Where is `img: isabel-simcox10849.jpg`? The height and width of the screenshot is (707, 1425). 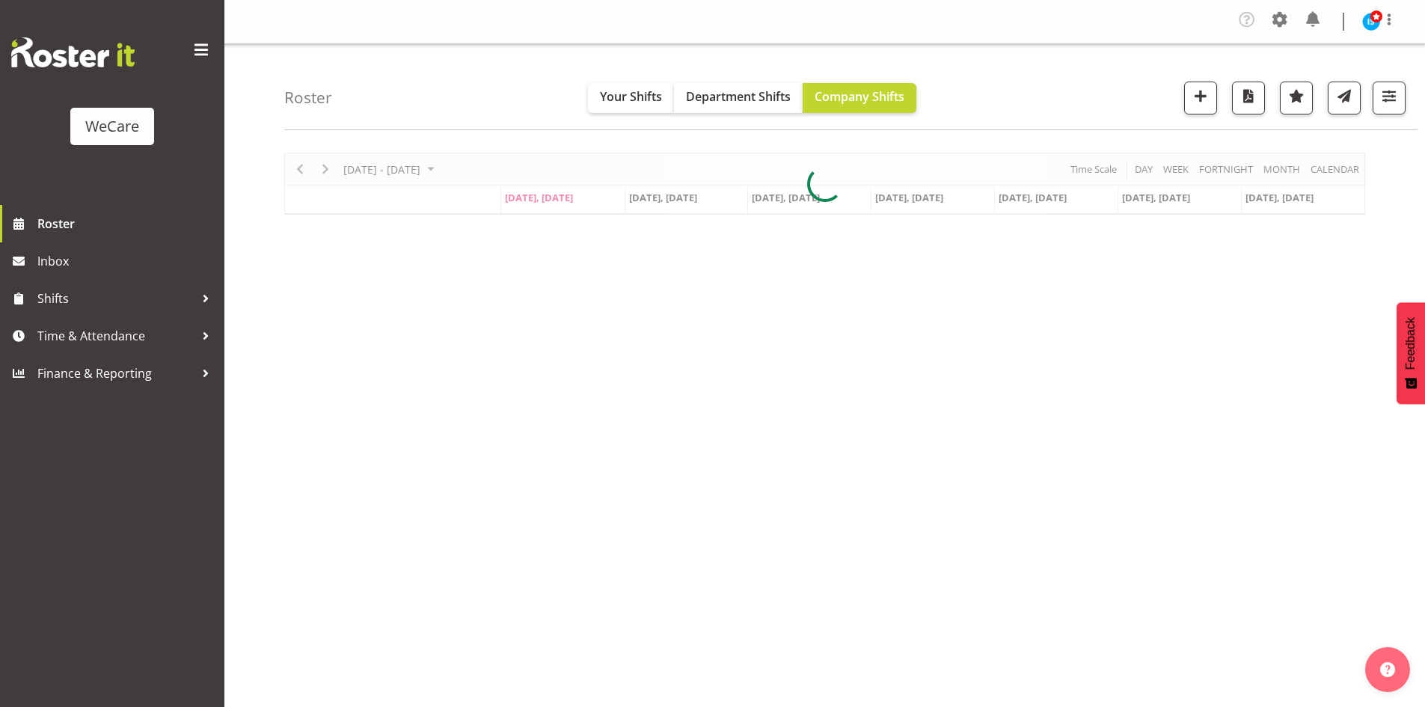 img: isabel-simcox10849.jpg is located at coordinates (1371, 22).